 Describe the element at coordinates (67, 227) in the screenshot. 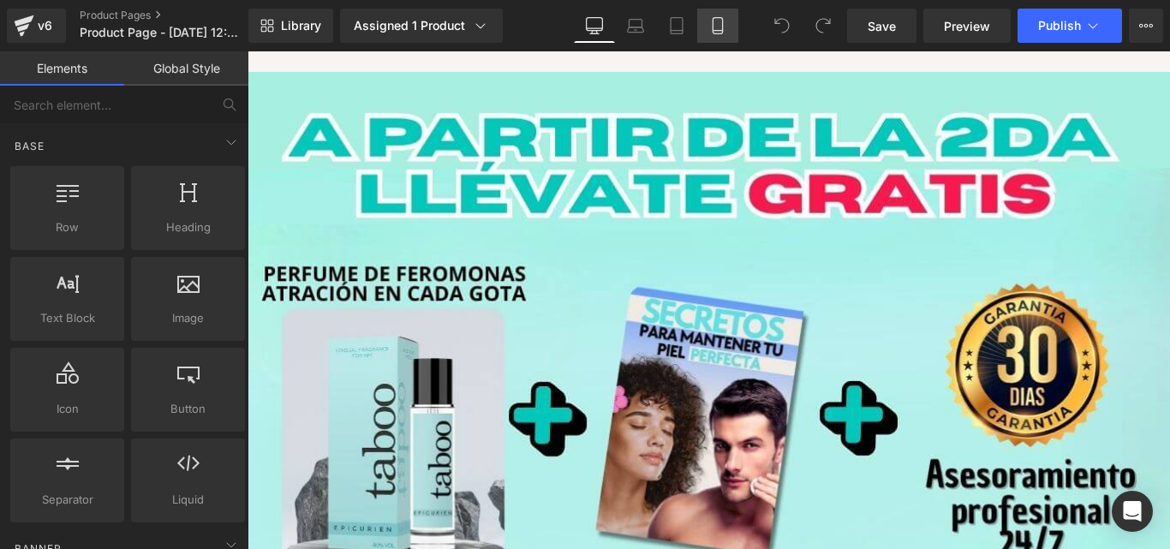

I see `span: Row` at that location.